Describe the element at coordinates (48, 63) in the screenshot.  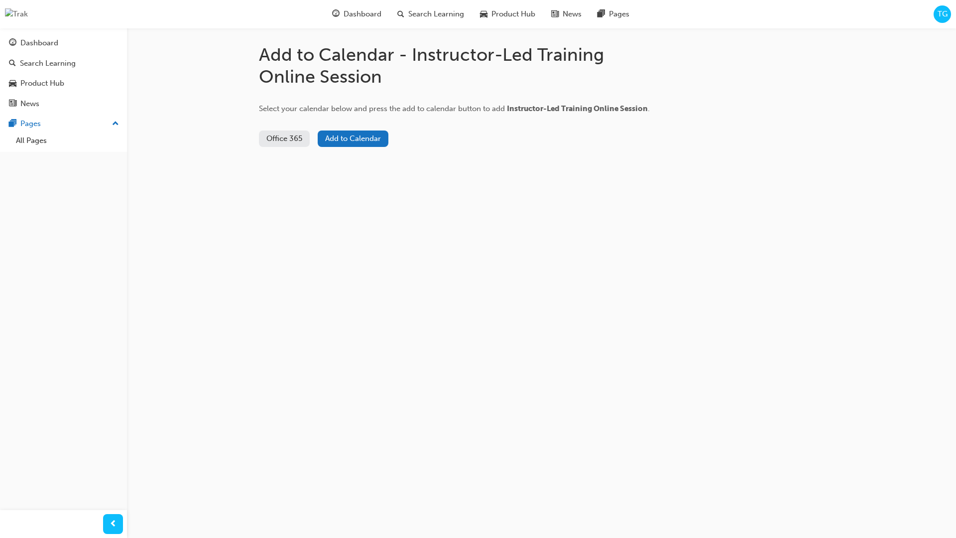
I see `div: Search Learning` at that location.